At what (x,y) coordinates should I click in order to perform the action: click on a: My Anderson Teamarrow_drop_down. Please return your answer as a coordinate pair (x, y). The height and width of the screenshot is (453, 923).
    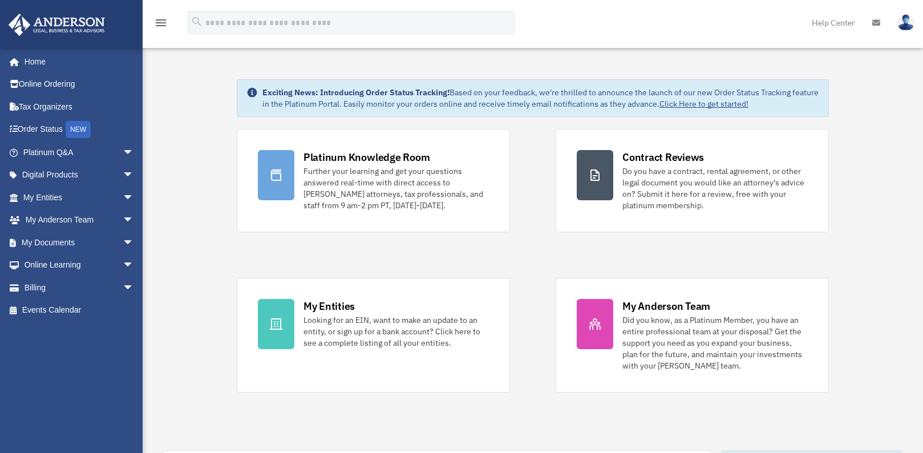
    Looking at the image, I should click on (79, 220).